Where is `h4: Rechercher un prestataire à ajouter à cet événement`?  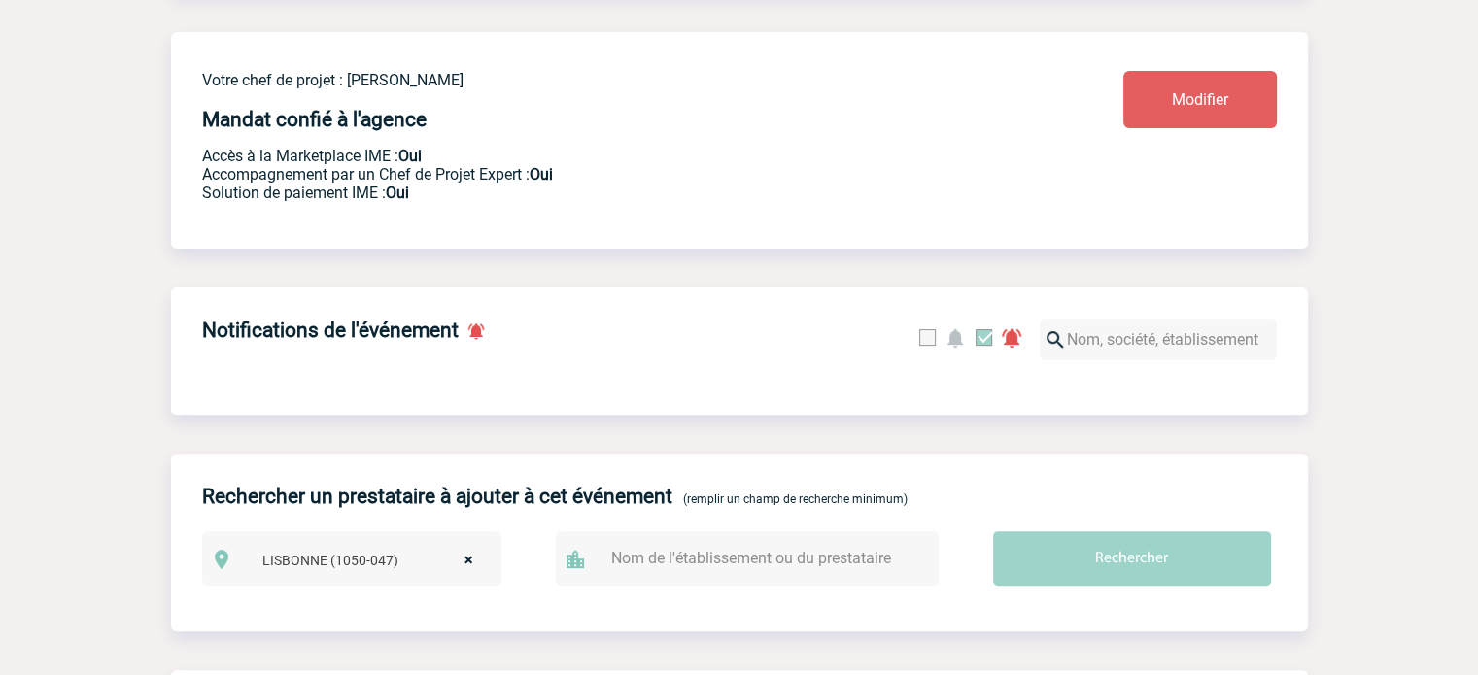 h4: Rechercher un prestataire à ajouter à cet événement is located at coordinates (437, 497).